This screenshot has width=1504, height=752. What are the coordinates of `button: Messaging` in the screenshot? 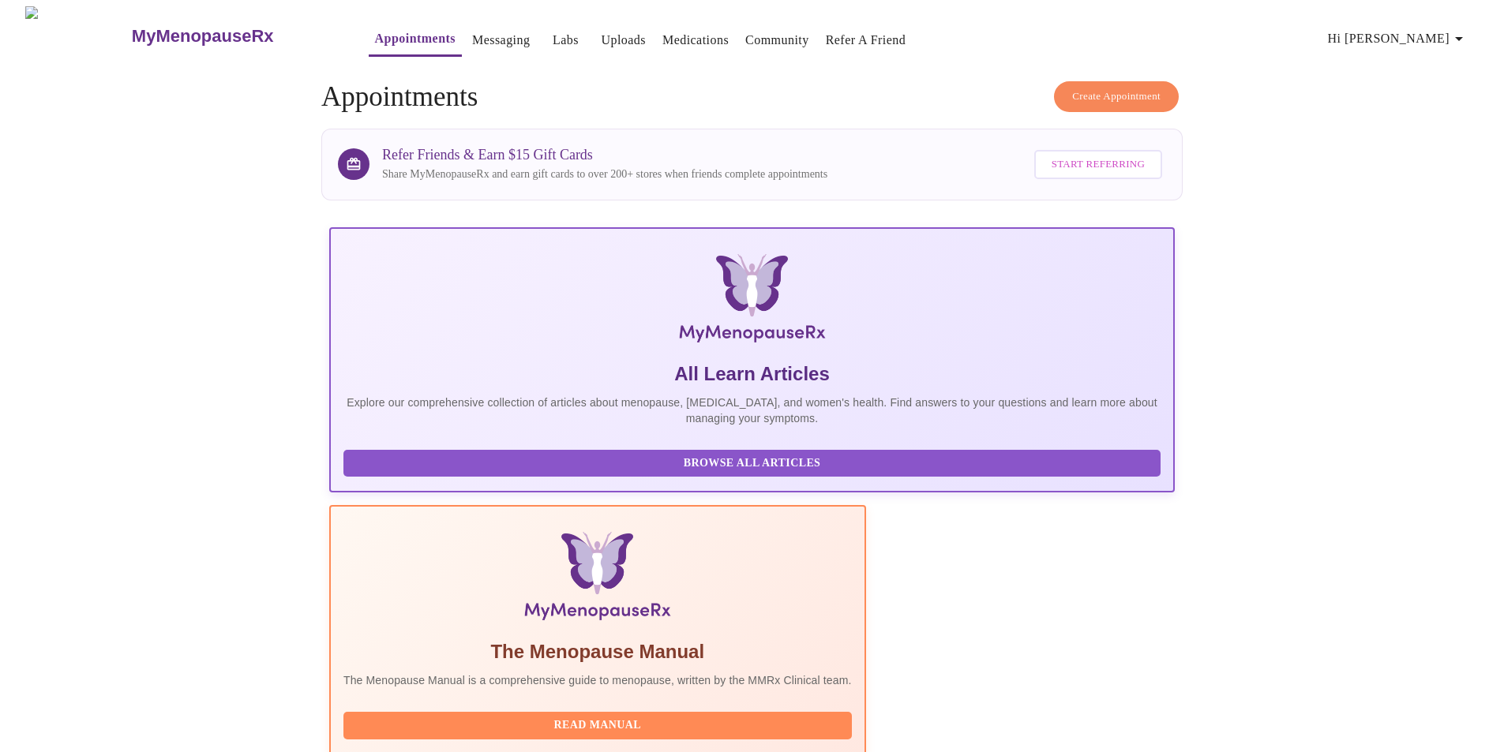 It's located at (501, 40).